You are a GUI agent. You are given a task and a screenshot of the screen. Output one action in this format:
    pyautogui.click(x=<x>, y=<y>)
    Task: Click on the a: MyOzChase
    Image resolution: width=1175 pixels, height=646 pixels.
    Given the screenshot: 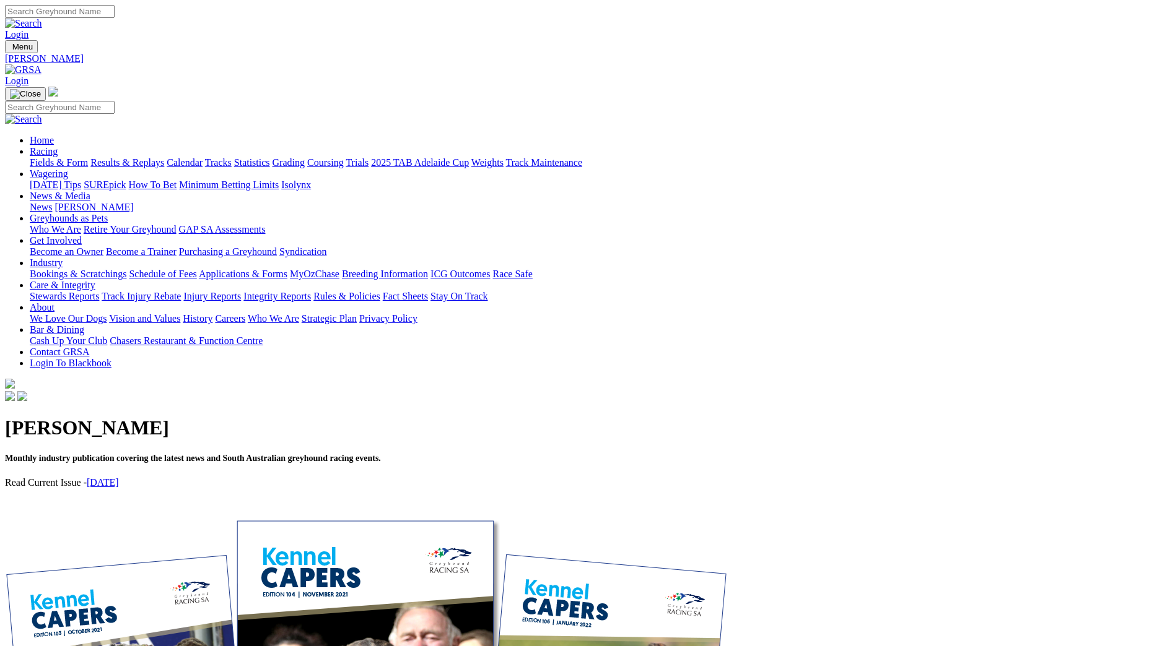 What is the action you would take?
    pyautogui.click(x=315, y=274)
    